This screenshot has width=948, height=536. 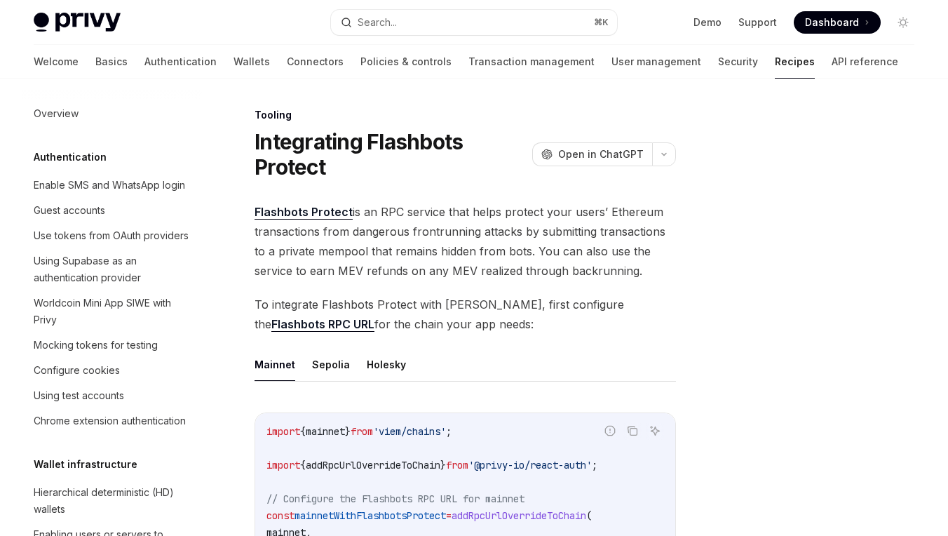 I want to click on a: Using Supabase as an authentication provider, so click(x=112, y=269).